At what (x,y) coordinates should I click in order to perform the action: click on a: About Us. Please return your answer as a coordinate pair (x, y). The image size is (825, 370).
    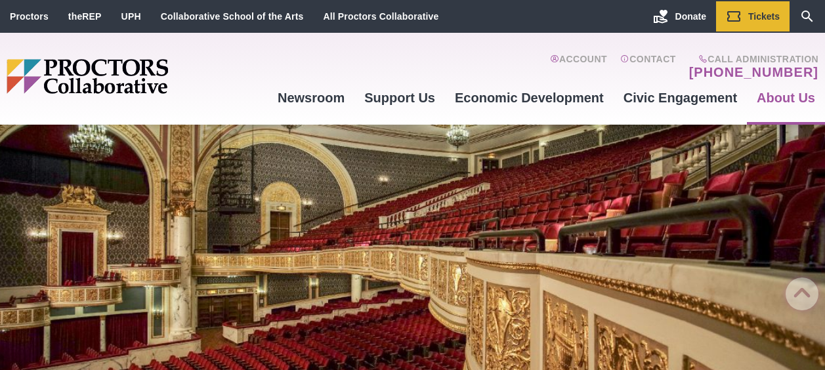
    Looking at the image, I should click on (786, 98).